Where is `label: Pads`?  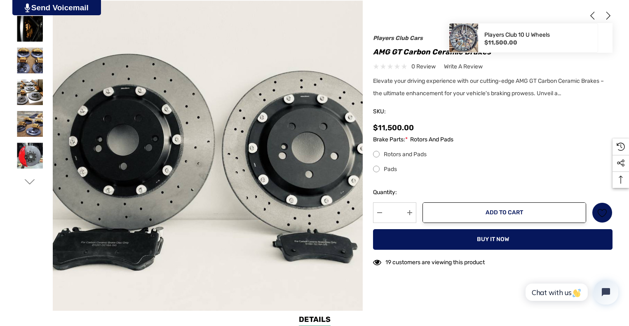 label: Pads is located at coordinates (492, 169).